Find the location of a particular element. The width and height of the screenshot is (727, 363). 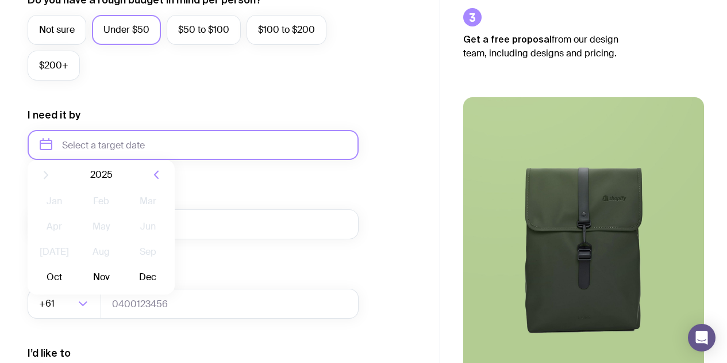

input: Search for option is located at coordinates (66, 304).